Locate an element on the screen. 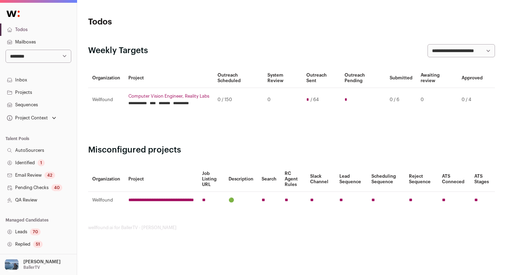 The width and height of the screenshot is (506, 275). th: RC Agent Rules is located at coordinates (294, 179).